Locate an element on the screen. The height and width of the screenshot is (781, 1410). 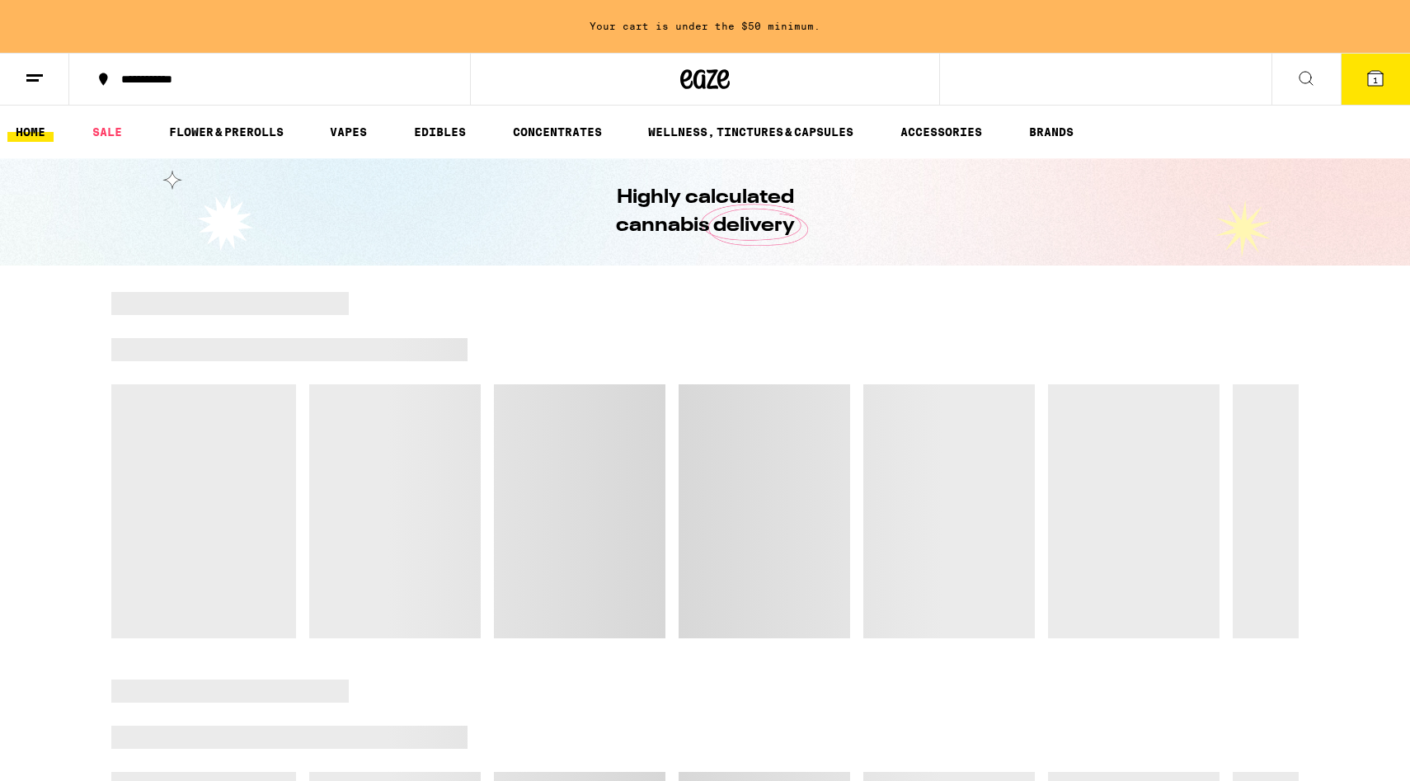
a: FLOWER & PREROLLS is located at coordinates (226, 132).